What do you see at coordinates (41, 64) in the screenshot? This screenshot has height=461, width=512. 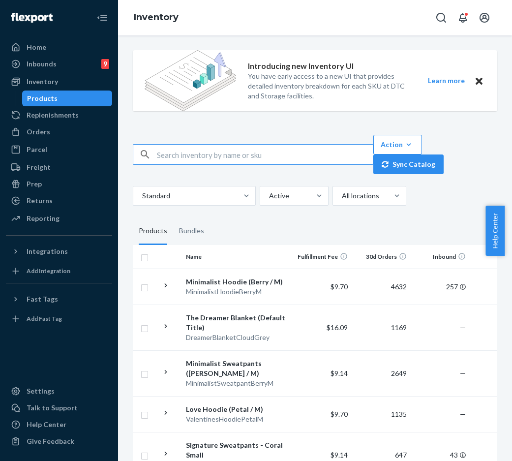 I see `div: Inbounds` at bounding box center [41, 64].